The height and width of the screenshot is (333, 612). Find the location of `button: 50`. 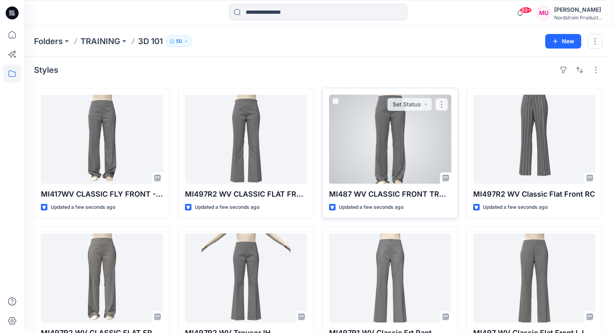

button: 50 is located at coordinates (179, 41).